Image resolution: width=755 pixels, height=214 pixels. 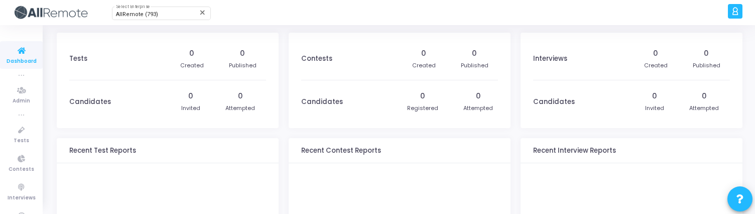 I want to click on h3: Tests, so click(x=78, y=59).